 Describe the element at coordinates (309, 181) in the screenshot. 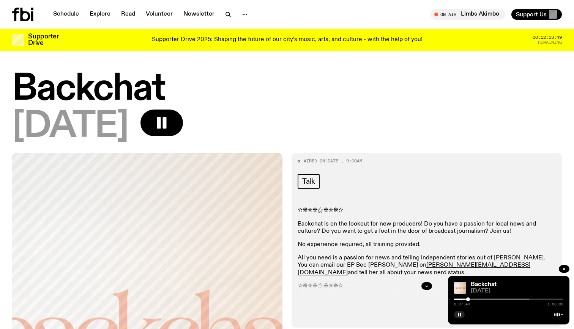

I see `a: Talk` at that location.